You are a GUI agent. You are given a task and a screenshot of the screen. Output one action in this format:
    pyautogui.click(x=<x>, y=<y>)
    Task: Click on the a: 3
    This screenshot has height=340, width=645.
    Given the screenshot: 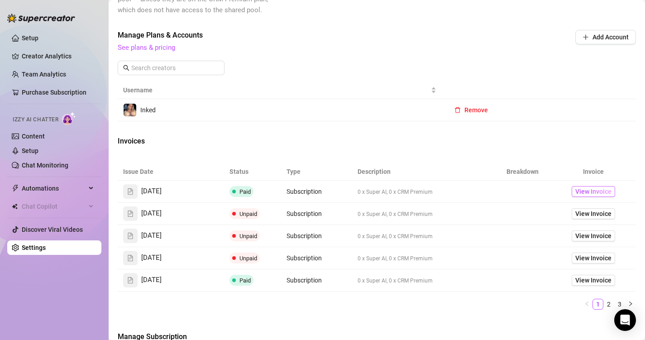 What is the action you would take?
    pyautogui.click(x=620, y=304)
    